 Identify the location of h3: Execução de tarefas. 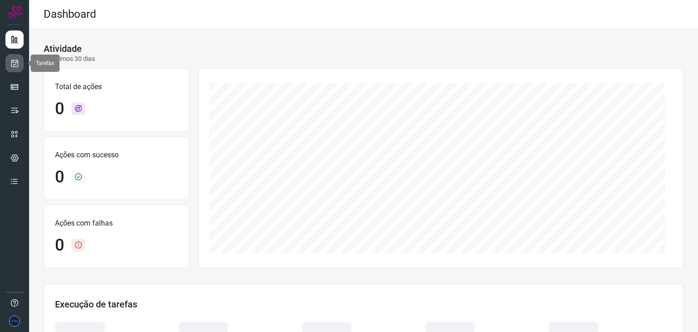
(364, 304).